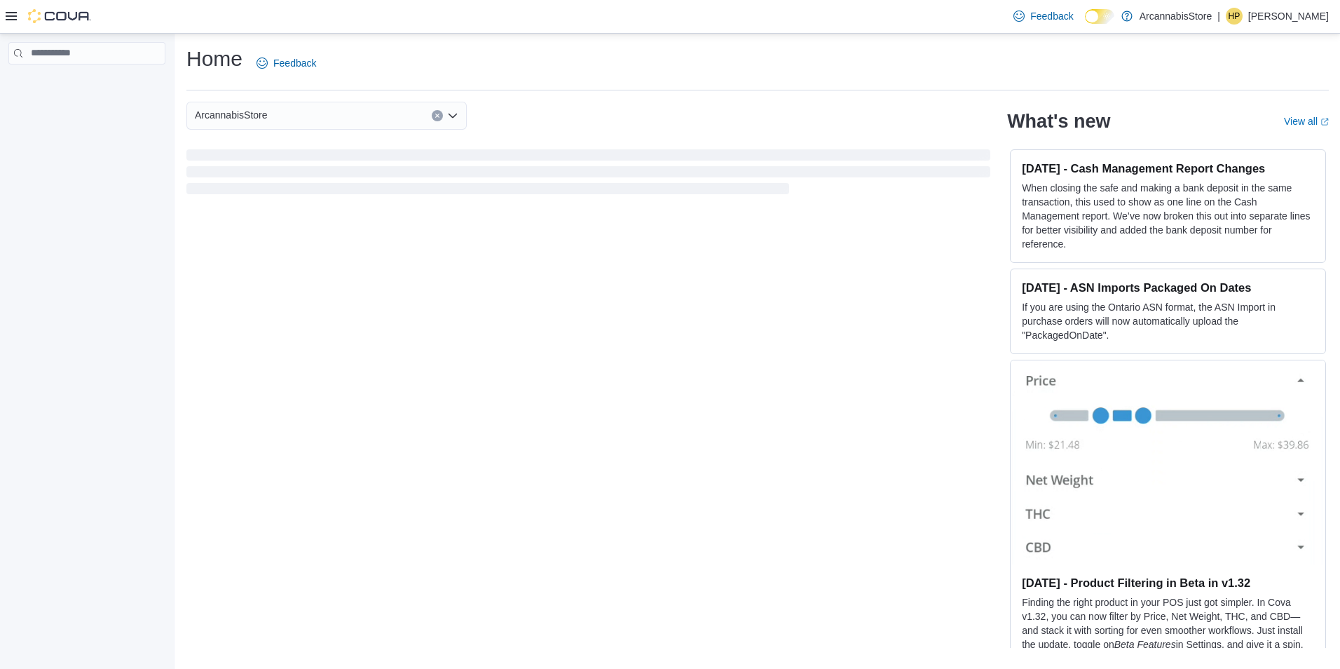 The height and width of the screenshot is (669, 1340). Describe the element at coordinates (214, 59) in the screenshot. I see `h1: Home` at that location.